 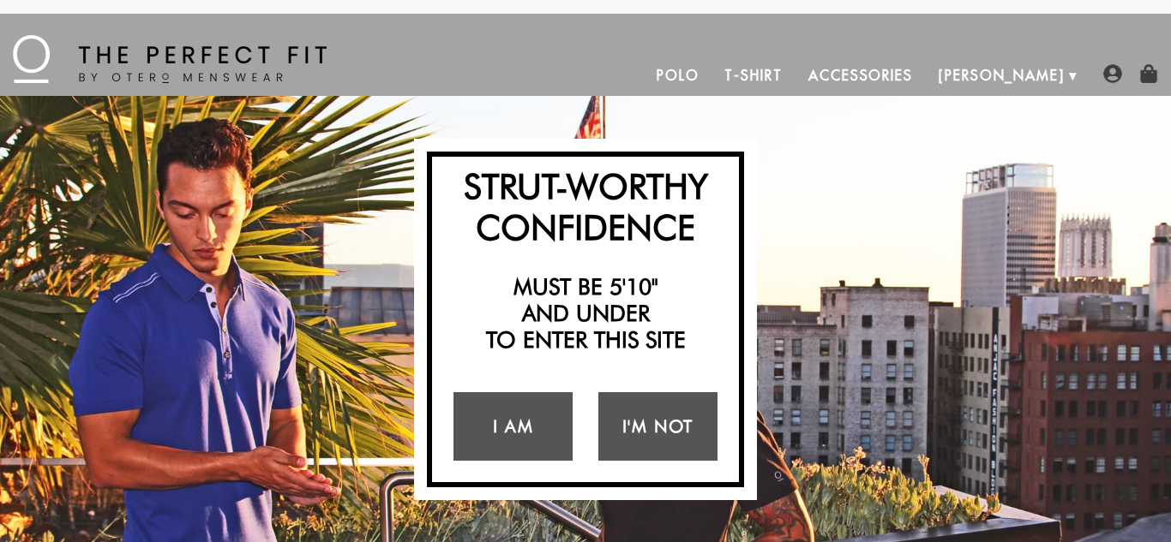 What do you see at coordinates (678, 75) in the screenshot?
I see `a: Polo` at bounding box center [678, 75].